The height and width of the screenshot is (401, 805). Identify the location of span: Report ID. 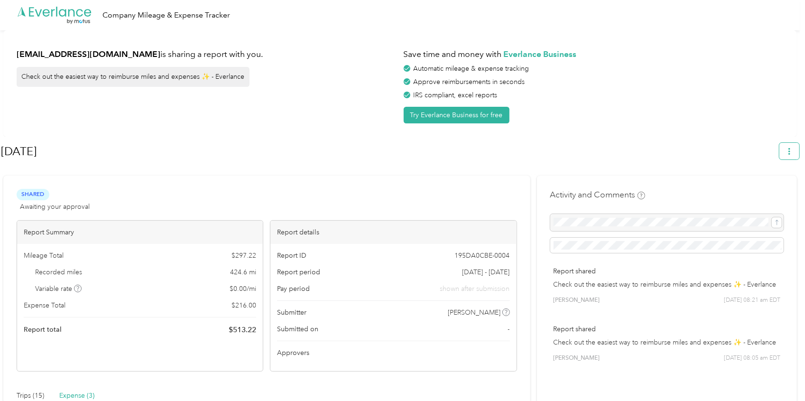
(292, 255).